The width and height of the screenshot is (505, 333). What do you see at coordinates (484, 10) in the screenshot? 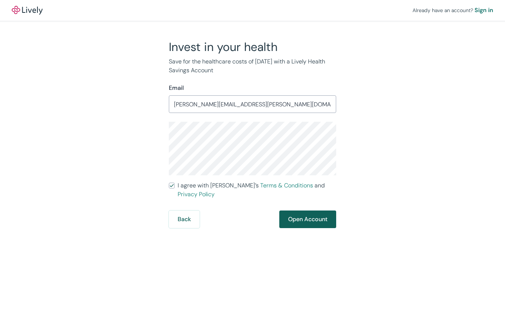
I see `a: Sign in` at bounding box center [484, 10].